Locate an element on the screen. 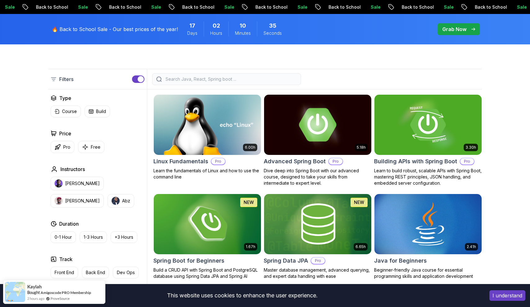 The image size is (530, 307). h2: Linux Fundamentals is located at coordinates (181, 161).